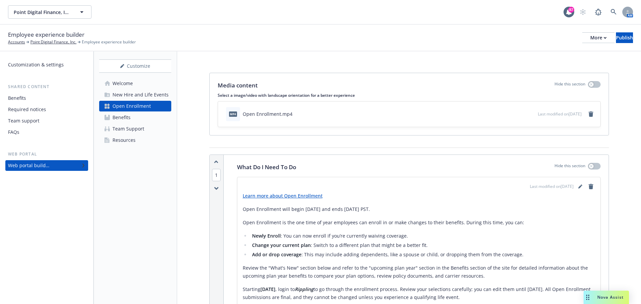 This screenshot has height=304, width=641. I want to click on button: preview file, so click(532, 114).